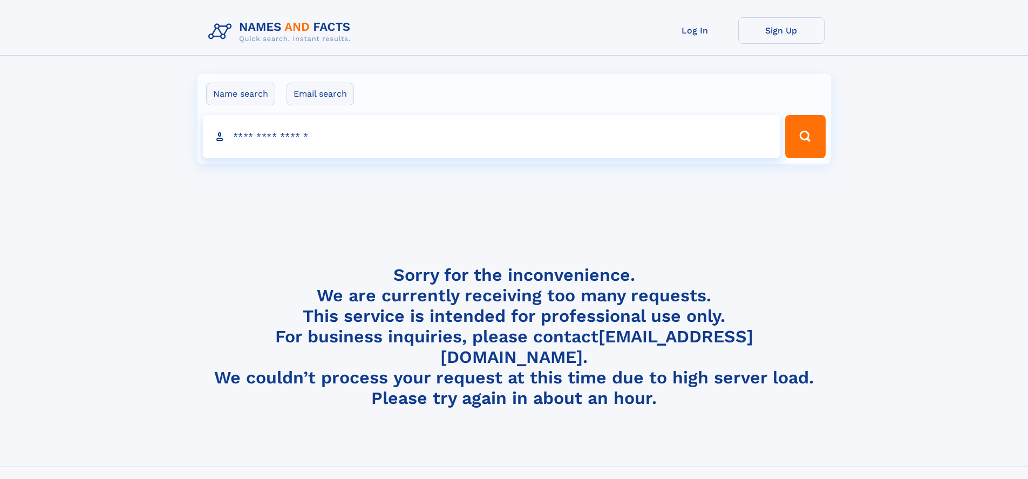 This screenshot has width=1028, height=479. I want to click on h4: Sorry for the inconvenience. We are currently receiving too many requests. This service is intend..., so click(514, 336).